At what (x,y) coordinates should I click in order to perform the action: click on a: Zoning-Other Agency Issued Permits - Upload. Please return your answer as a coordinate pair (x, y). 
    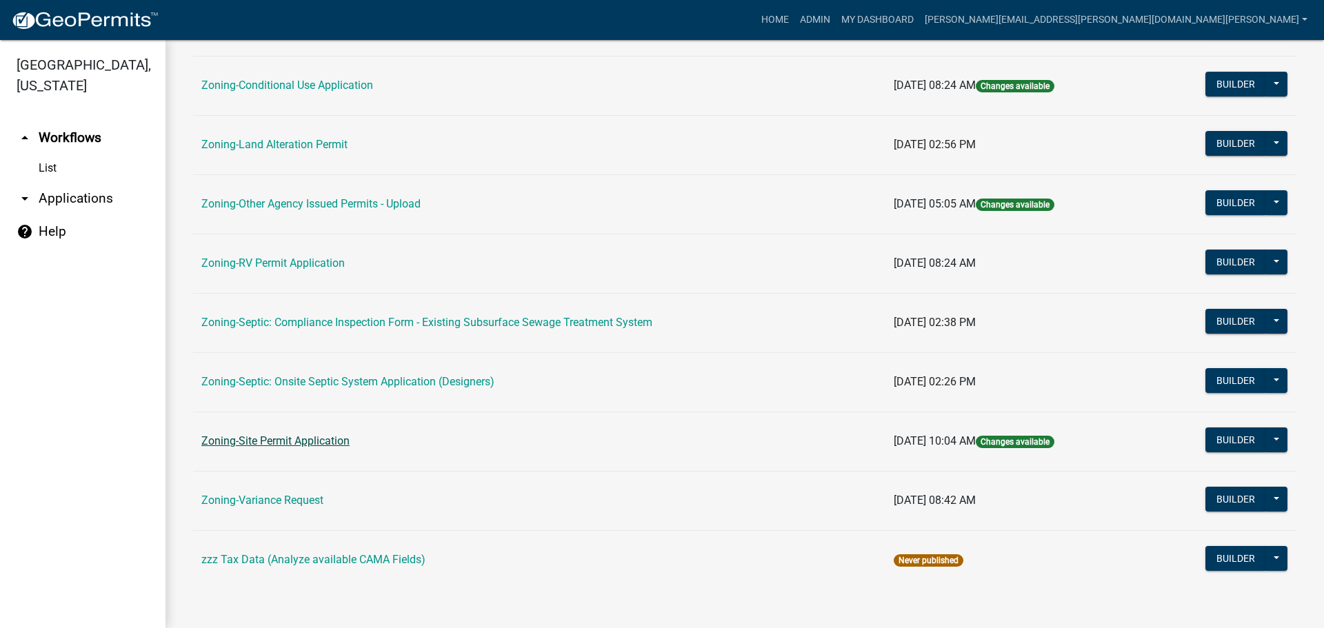
    Looking at the image, I should click on (311, 203).